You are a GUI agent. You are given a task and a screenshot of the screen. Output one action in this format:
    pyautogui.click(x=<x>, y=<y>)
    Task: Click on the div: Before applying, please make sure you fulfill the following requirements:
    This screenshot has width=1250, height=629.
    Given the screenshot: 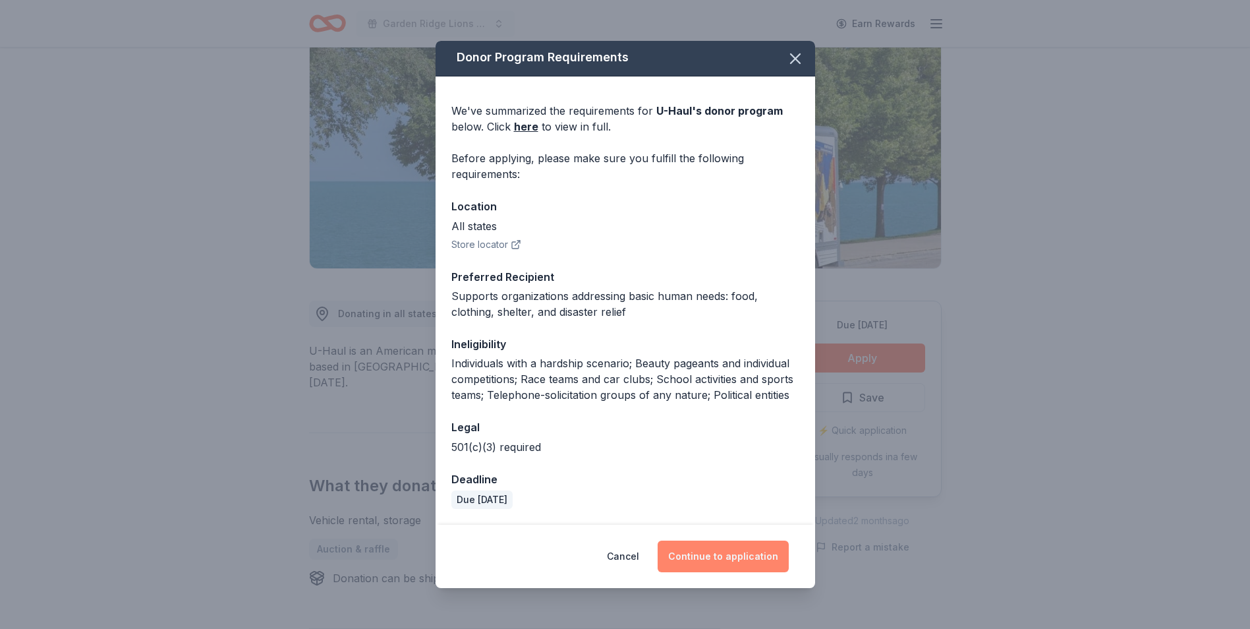 What is the action you would take?
    pyautogui.click(x=626, y=166)
    